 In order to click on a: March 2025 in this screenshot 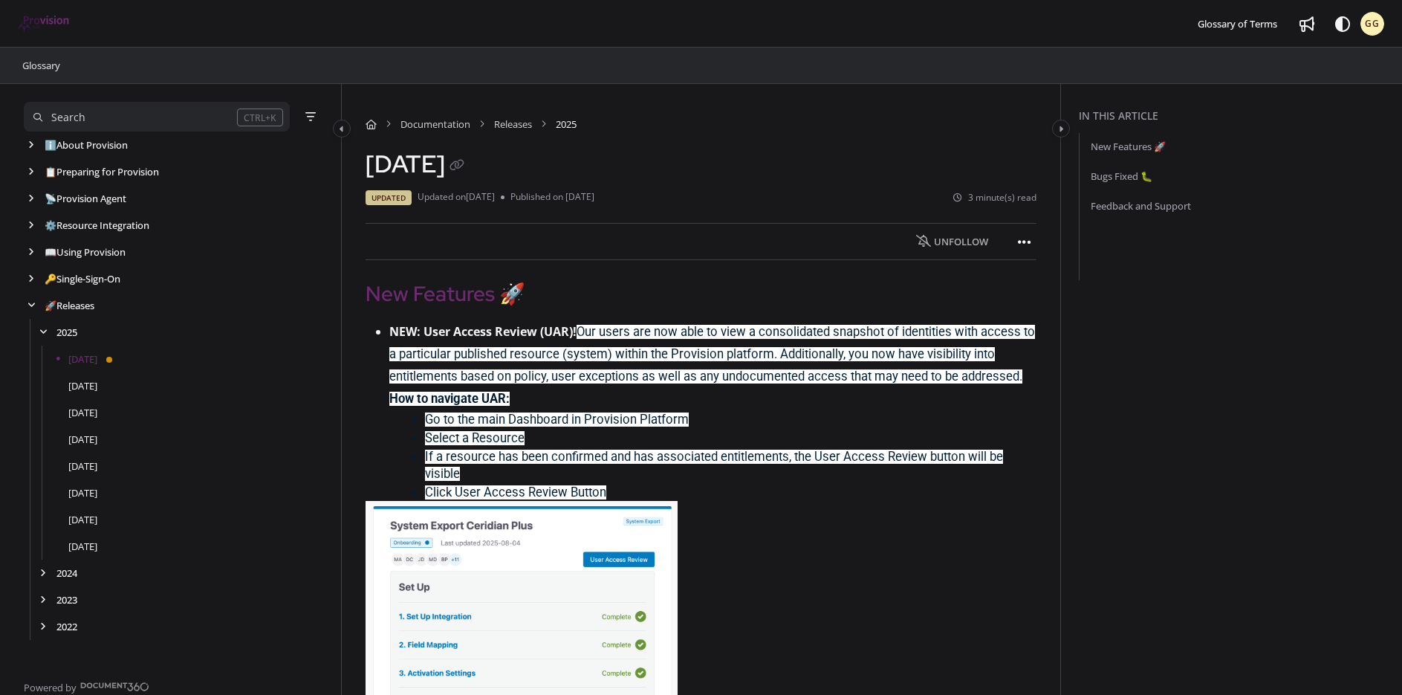, I will do `click(82, 493)`.